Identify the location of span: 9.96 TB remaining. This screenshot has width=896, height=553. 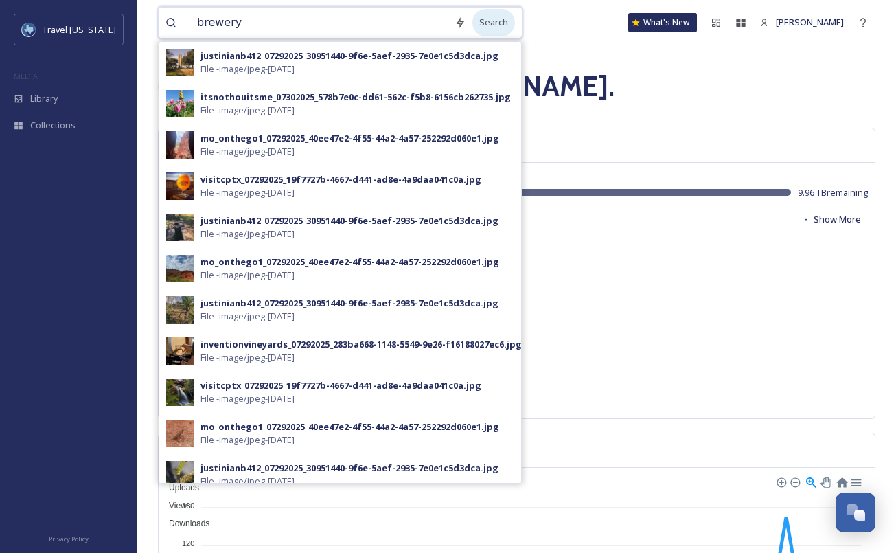
(833, 192).